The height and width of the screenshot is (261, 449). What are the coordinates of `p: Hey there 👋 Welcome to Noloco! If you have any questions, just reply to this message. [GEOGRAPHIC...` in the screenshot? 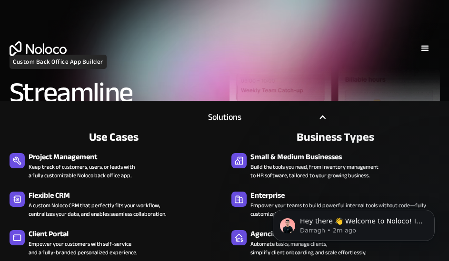 It's located at (103, 32).